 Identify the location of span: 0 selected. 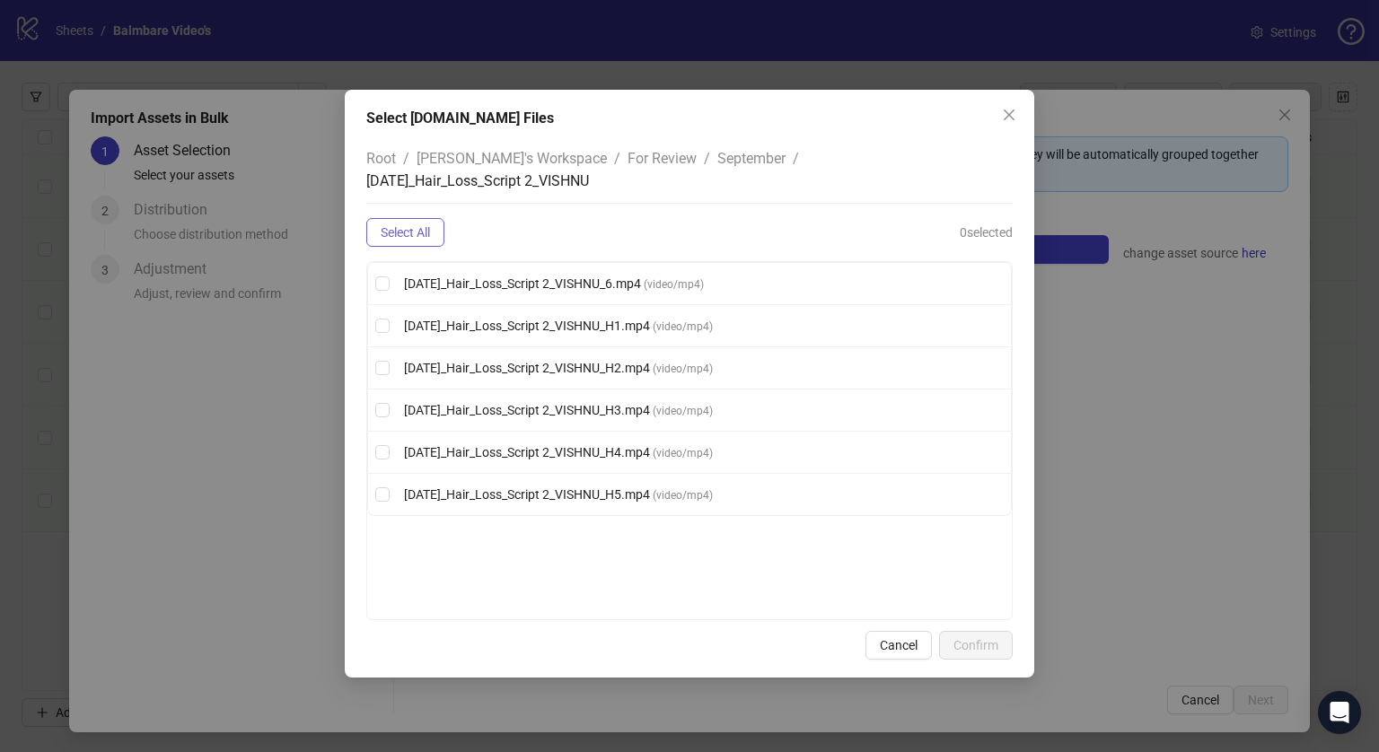
(986, 232).